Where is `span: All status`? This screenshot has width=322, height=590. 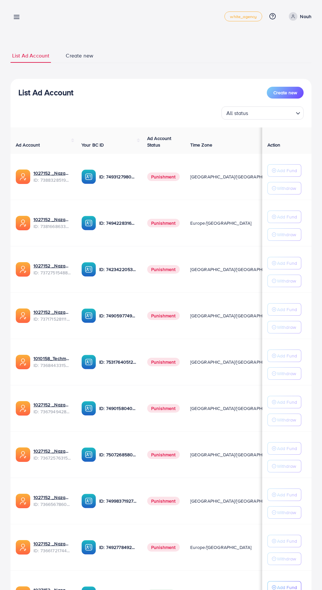
span: All status is located at coordinates (237, 113).